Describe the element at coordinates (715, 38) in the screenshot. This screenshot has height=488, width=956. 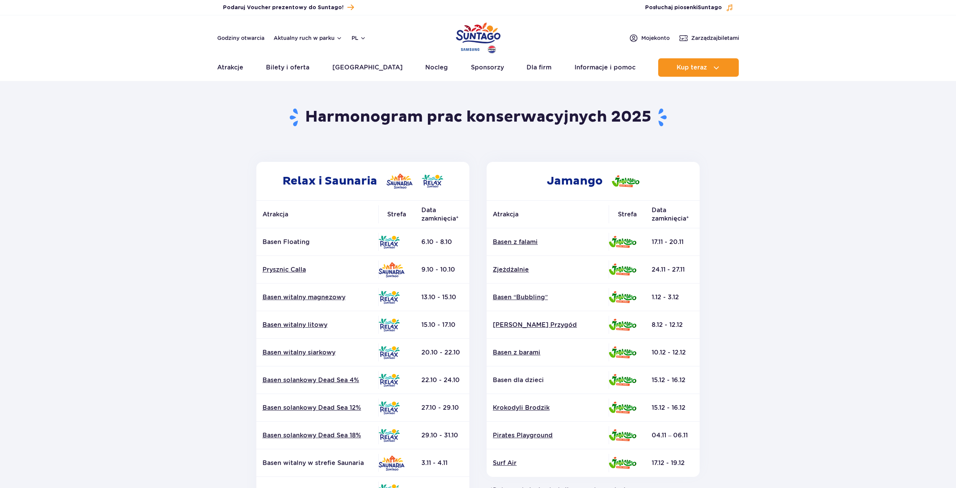
I see `span: Zarządzaj biletami` at that location.